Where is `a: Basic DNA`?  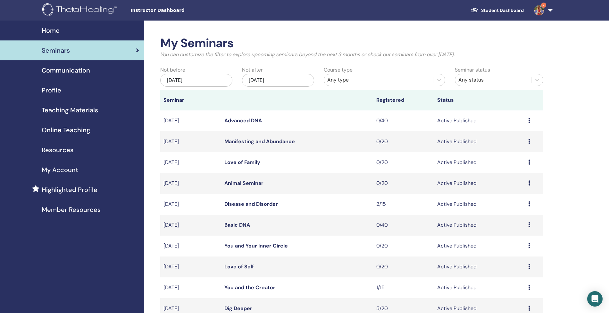 a: Basic DNA is located at coordinates (237, 225).